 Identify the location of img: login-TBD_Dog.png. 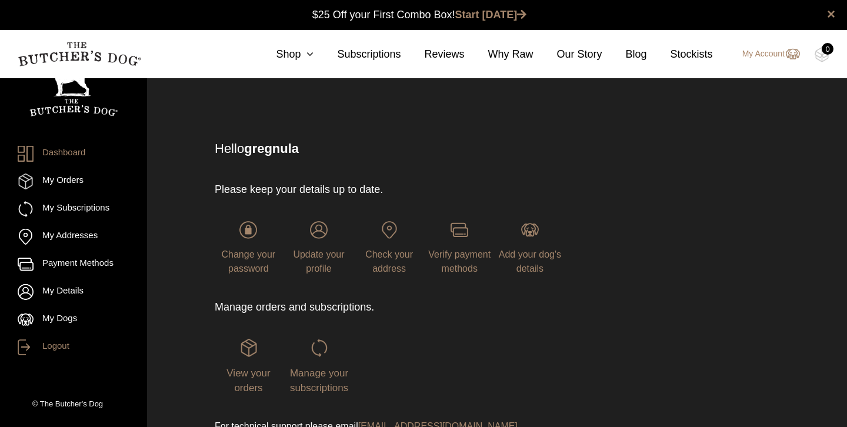
(530, 230).